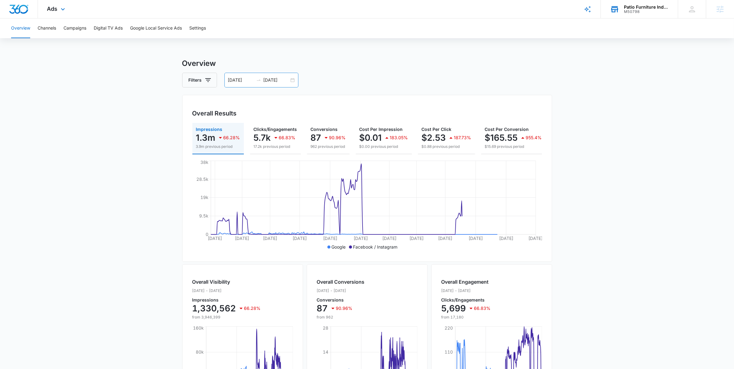 The image size is (734, 369). I want to click on p: 183.05%, so click(399, 138).